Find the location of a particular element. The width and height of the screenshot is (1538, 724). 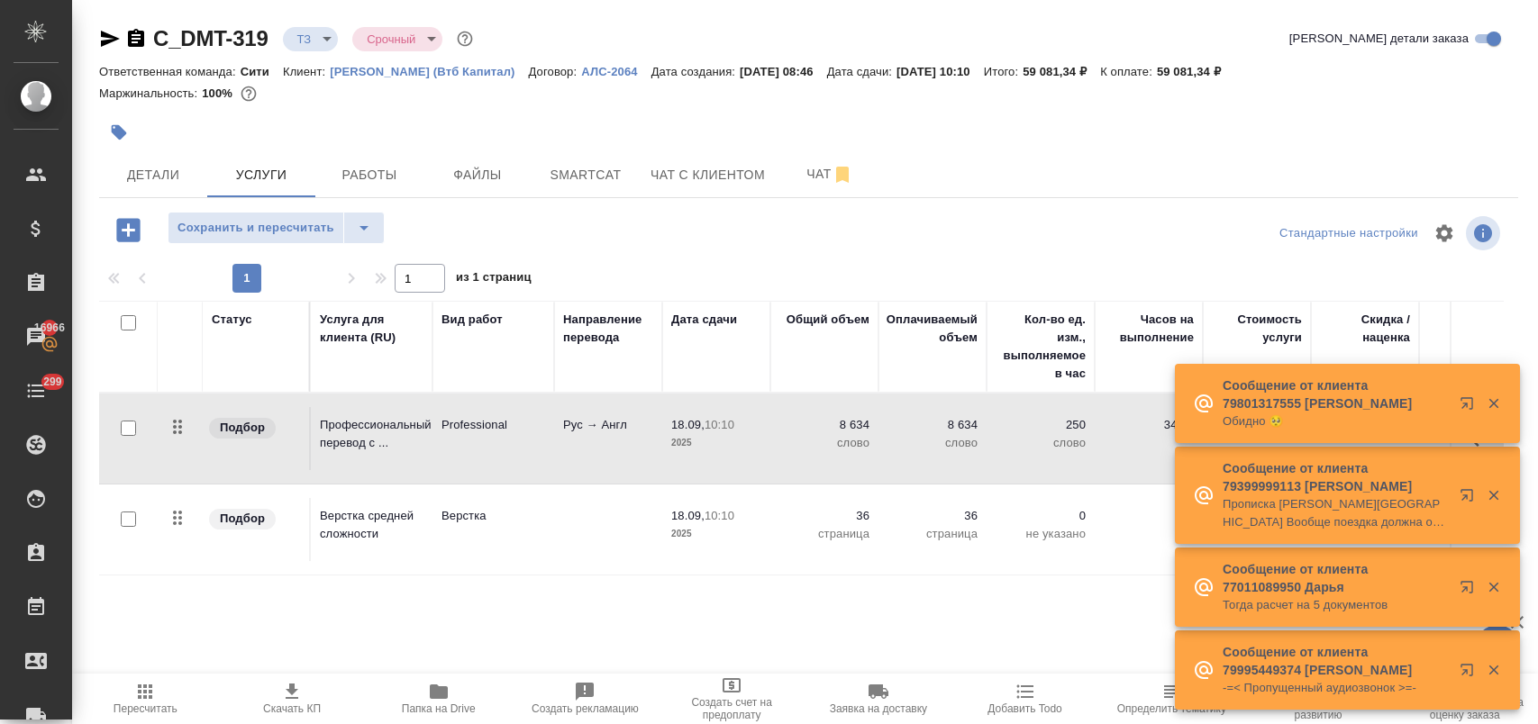

p: Сити is located at coordinates (261, 71).